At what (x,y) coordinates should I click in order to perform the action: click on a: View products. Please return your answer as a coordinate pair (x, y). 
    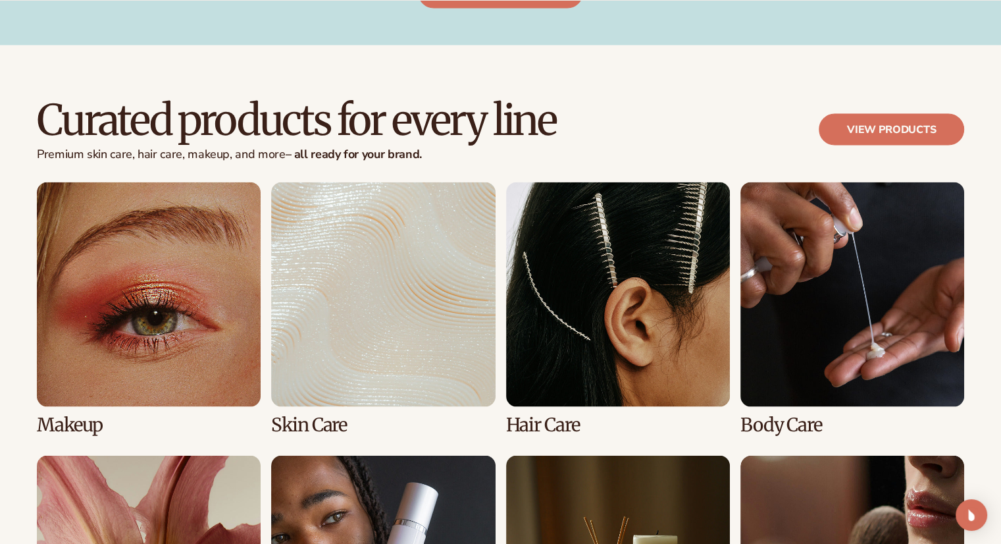
    Looking at the image, I should click on (891, 129).